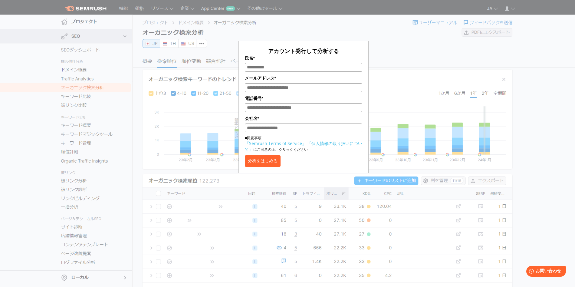 This screenshot has height=287, width=575. Describe the element at coordinates (27, 8) in the screenshot. I see `span: お問い合わせ` at that location.